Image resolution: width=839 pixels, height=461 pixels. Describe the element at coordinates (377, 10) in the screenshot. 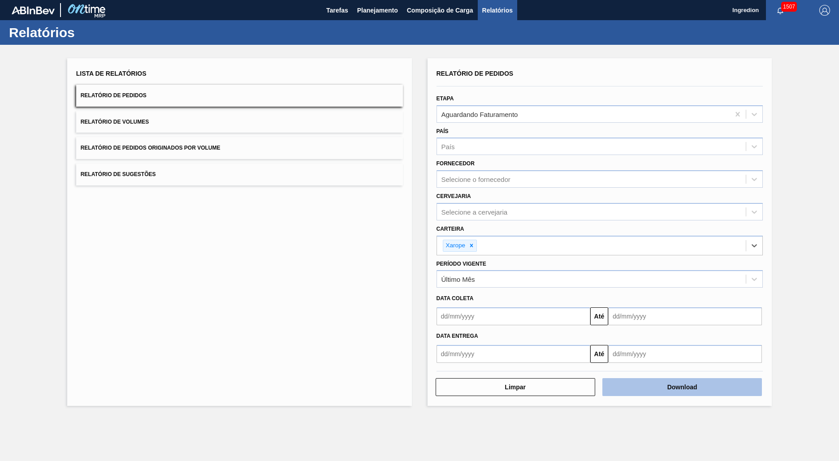

I see `span: Planejamento` at that location.